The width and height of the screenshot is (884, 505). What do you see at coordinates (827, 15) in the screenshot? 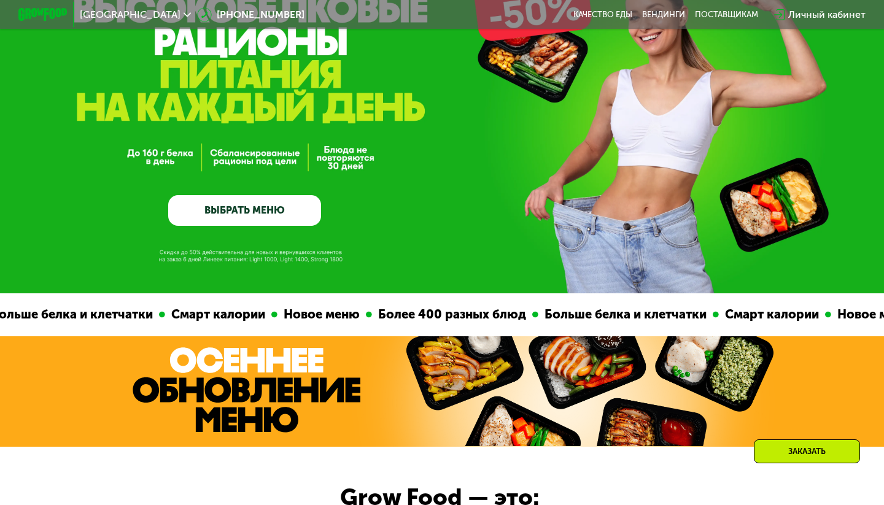
I see `div: Личный кабинет` at bounding box center [827, 15].